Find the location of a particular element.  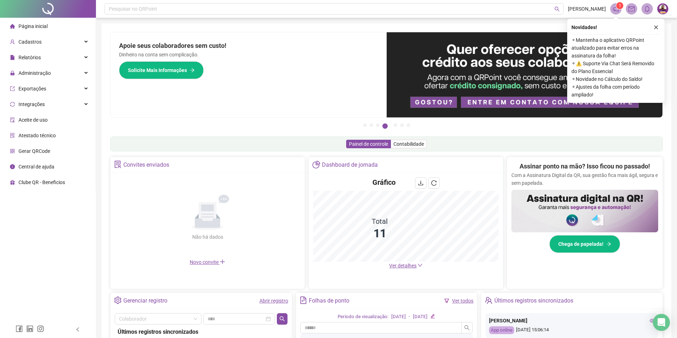

span: ⚬ Ajustes da folha com período ampliado! is located at coordinates (616, 91).